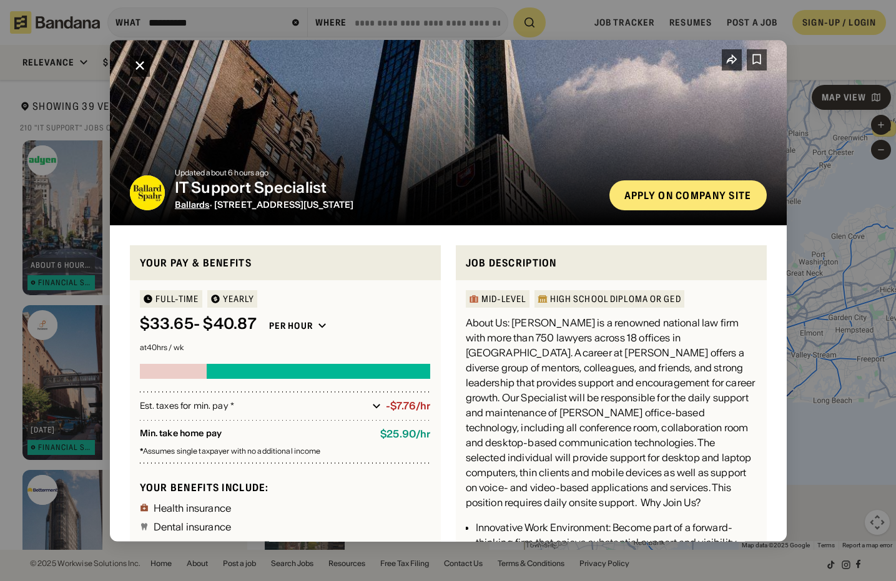  Describe the element at coordinates (253, 406) in the screenshot. I see `div: Est. taxes for min. pay *` at that location.